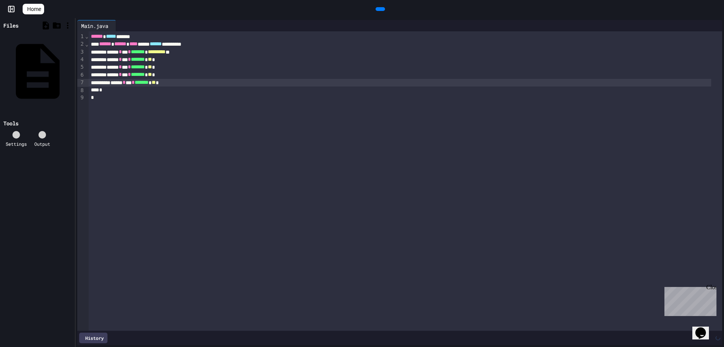 Image resolution: width=724 pixels, height=347 pixels. What do you see at coordinates (33, 9) in the screenshot?
I see `a: Home` at bounding box center [33, 9].